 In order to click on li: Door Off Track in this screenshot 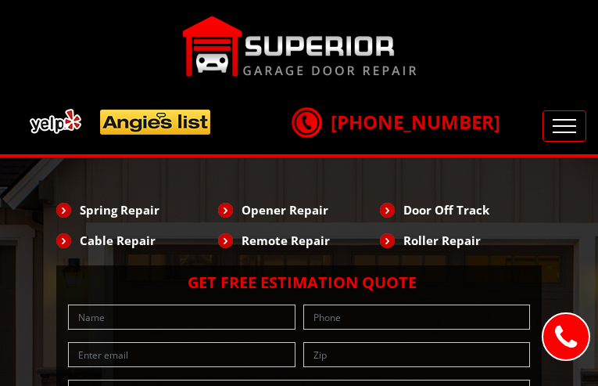, I will do `click(461, 210)`.